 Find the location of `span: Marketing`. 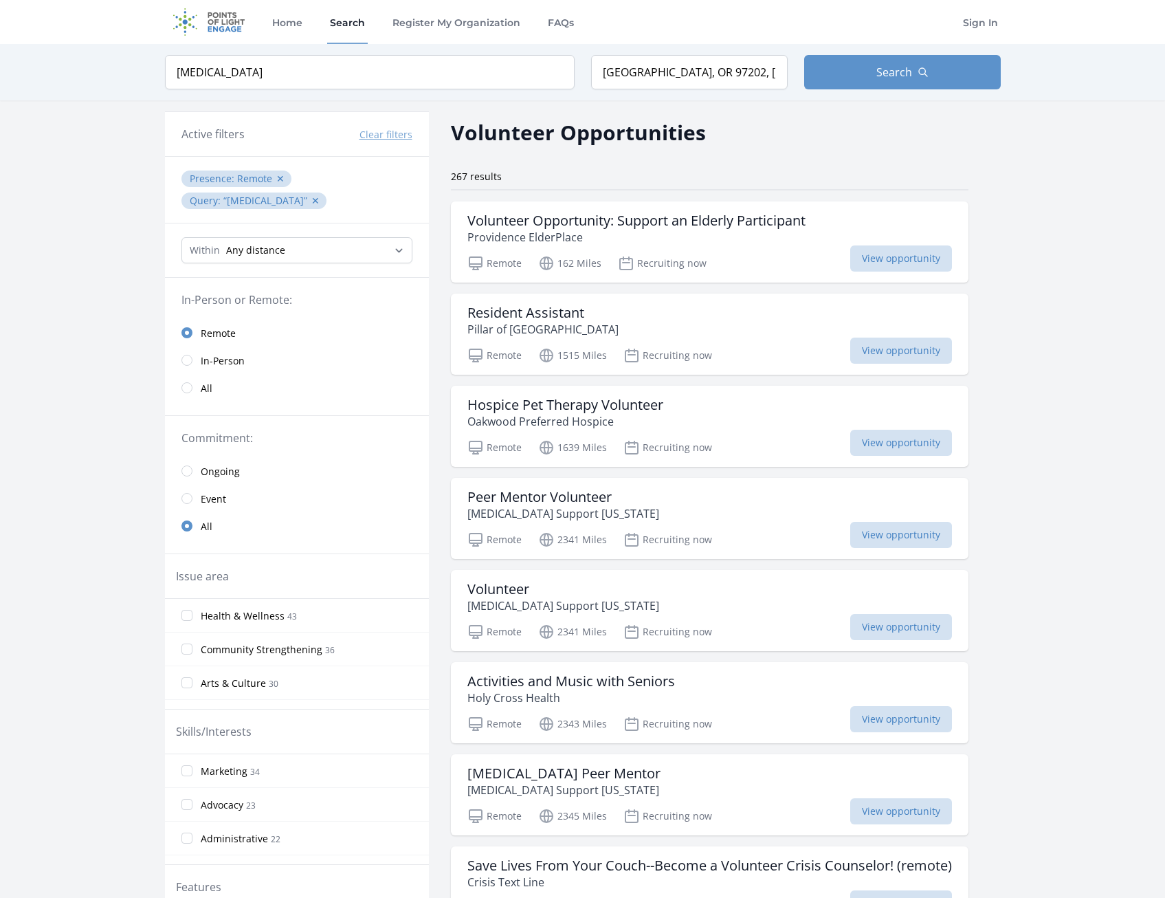

span: Marketing is located at coordinates (224, 771).